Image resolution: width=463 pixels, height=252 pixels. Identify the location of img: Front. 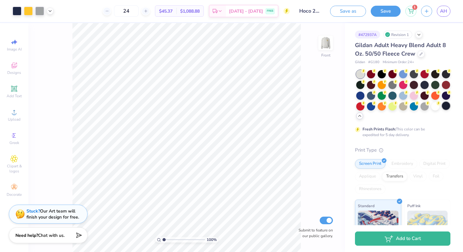
(326, 43).